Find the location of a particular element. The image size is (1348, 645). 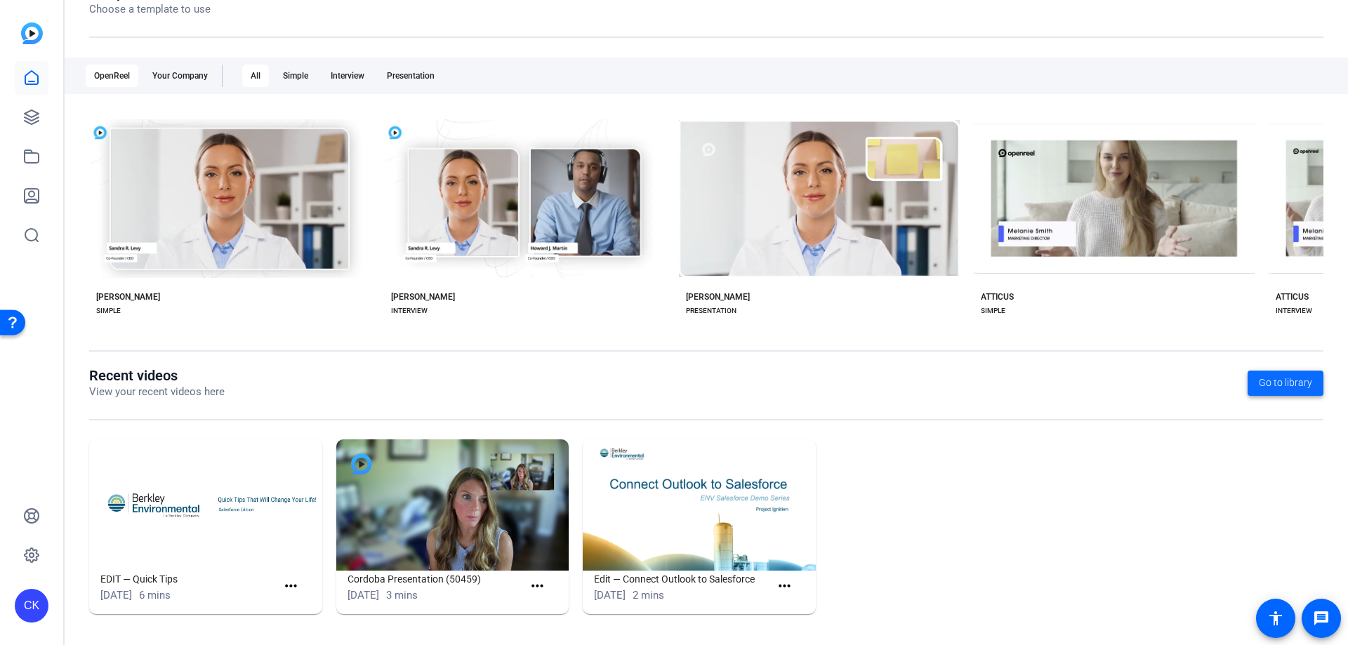

span: Go to library is located at coordinates (1286, 383).